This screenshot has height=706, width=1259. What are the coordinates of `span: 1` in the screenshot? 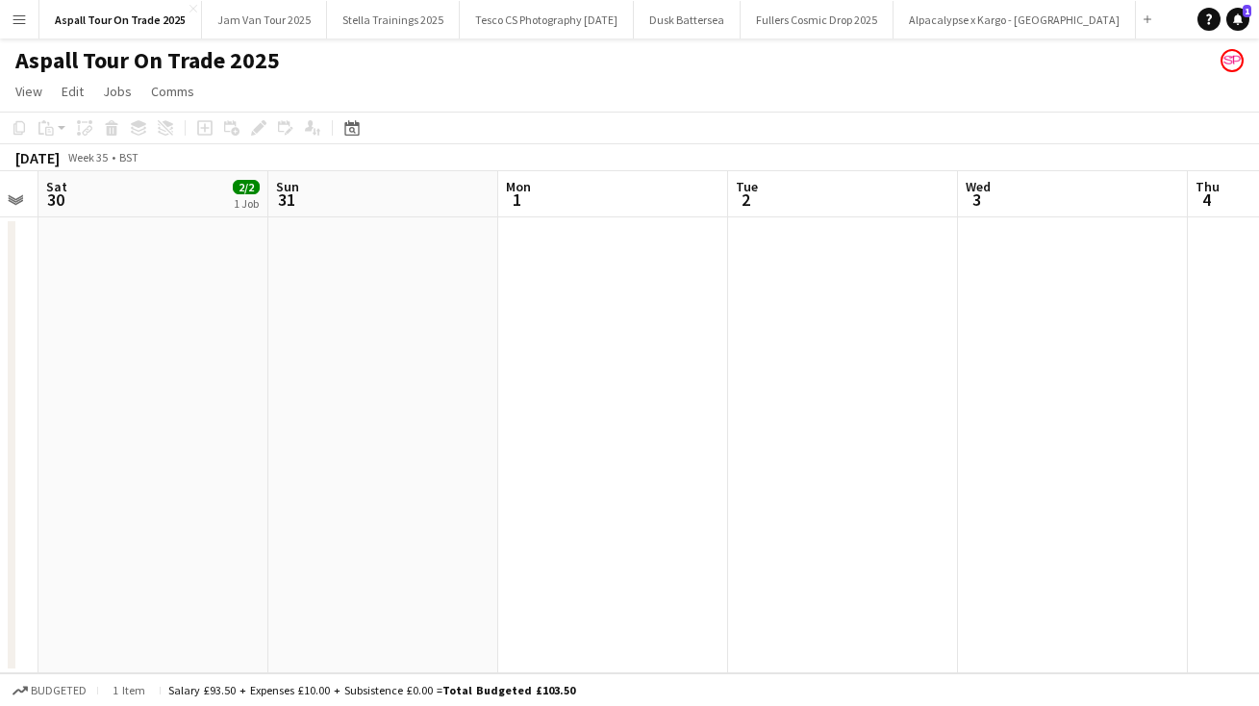 It's located at (1247, 11).